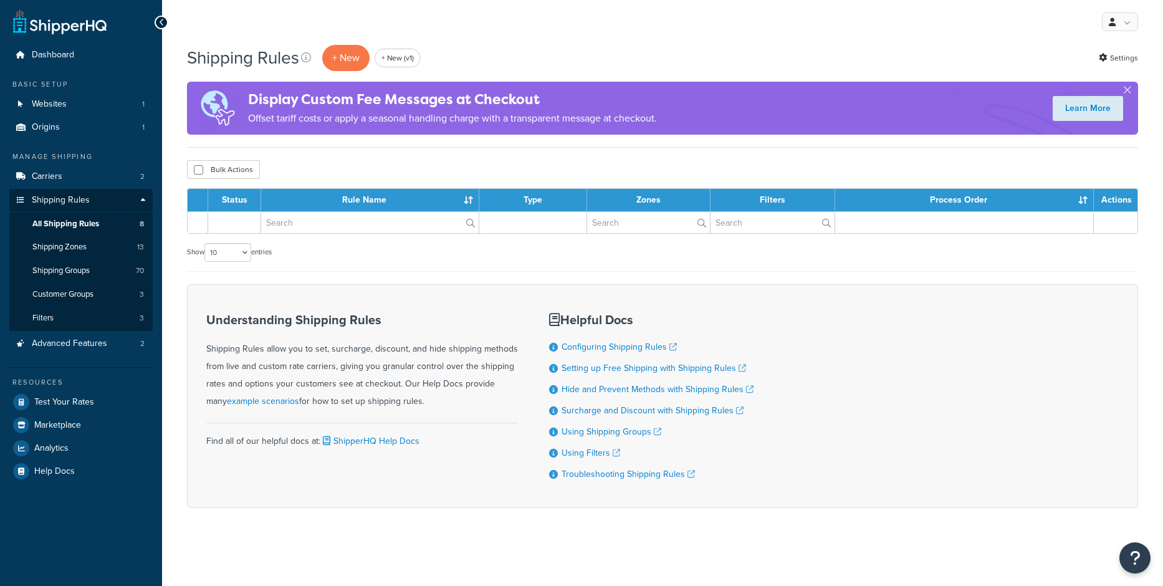 The image size is (1163, 586). Describe the element at coordinates (81, 425) in the screenshot. I see `a: Marketplace` at that location.